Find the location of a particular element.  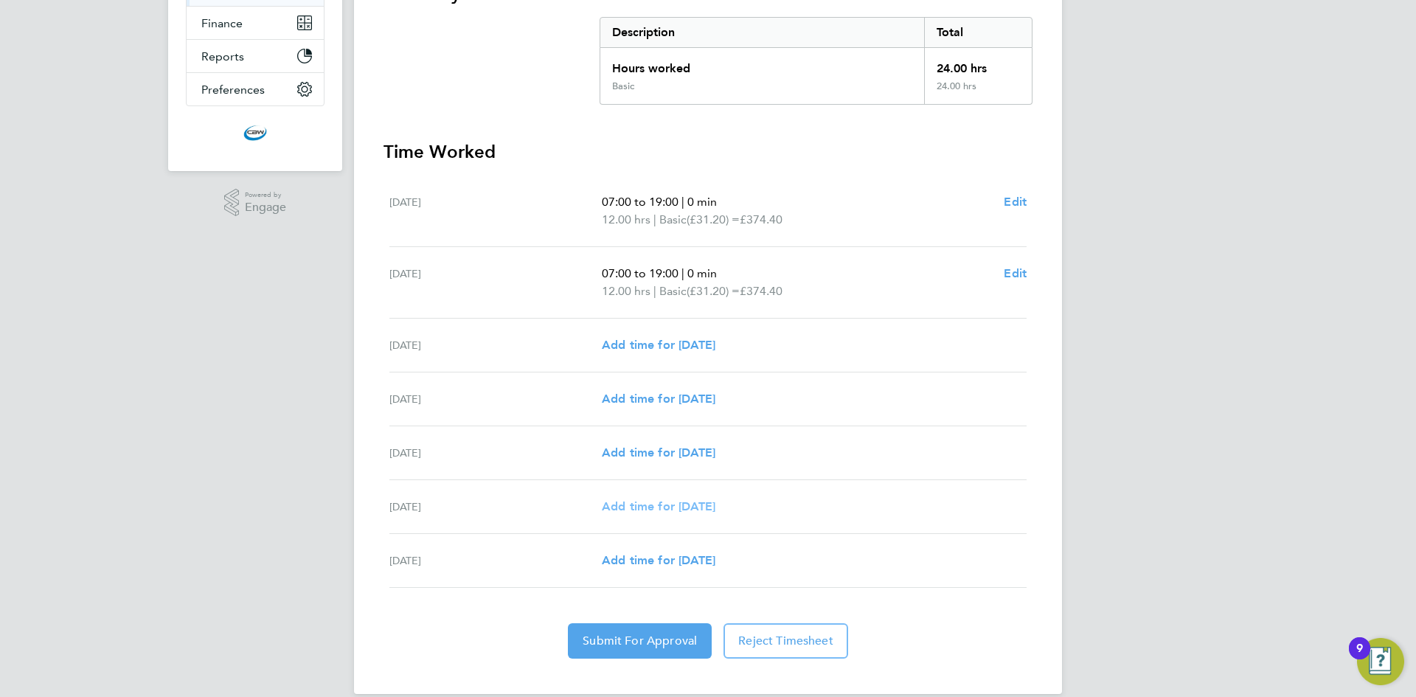

span: Reports is located at coordinates (223, 56).